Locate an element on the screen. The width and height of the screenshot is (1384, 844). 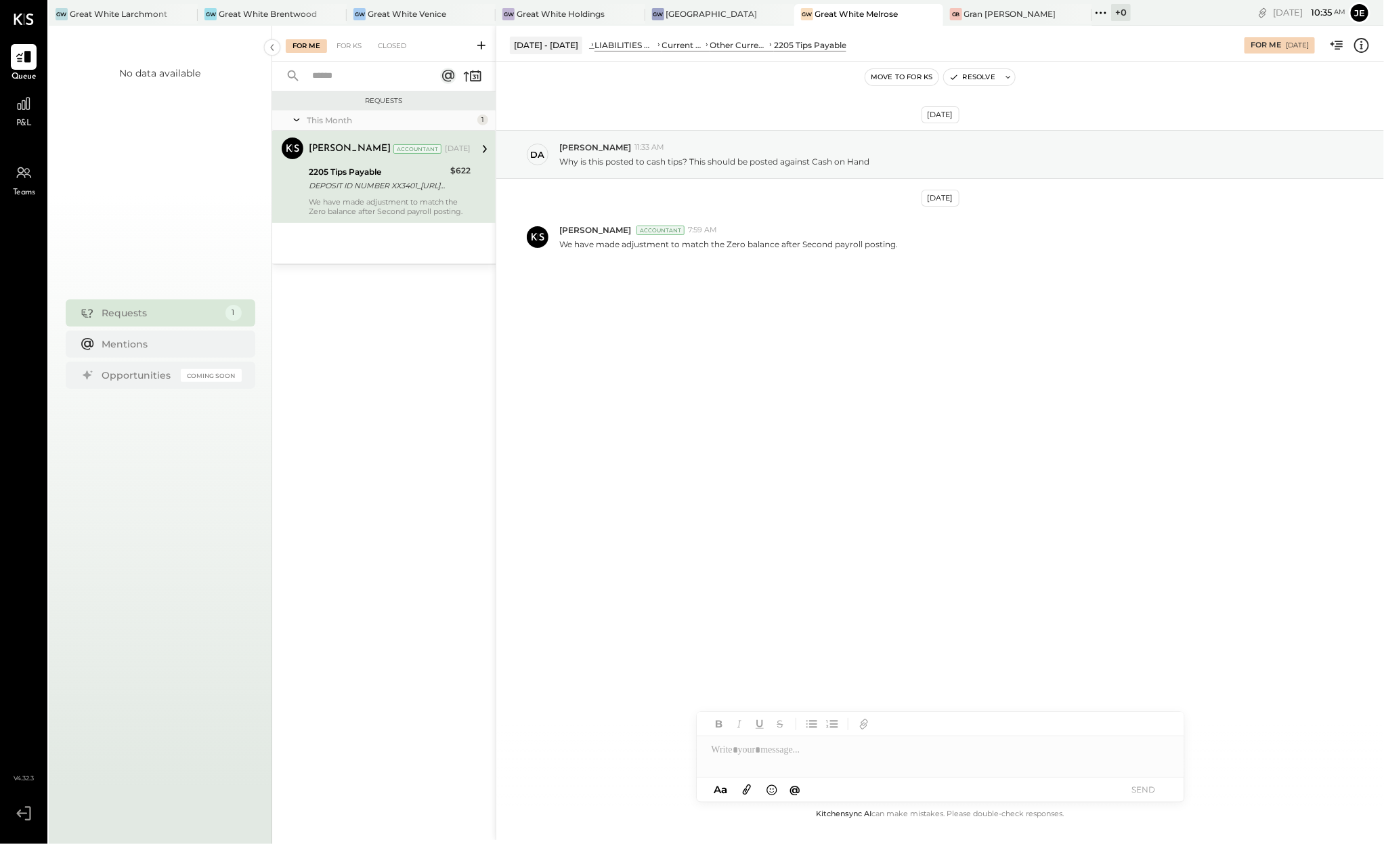
span: 11:33 AM is located at coordinates (649, 148).